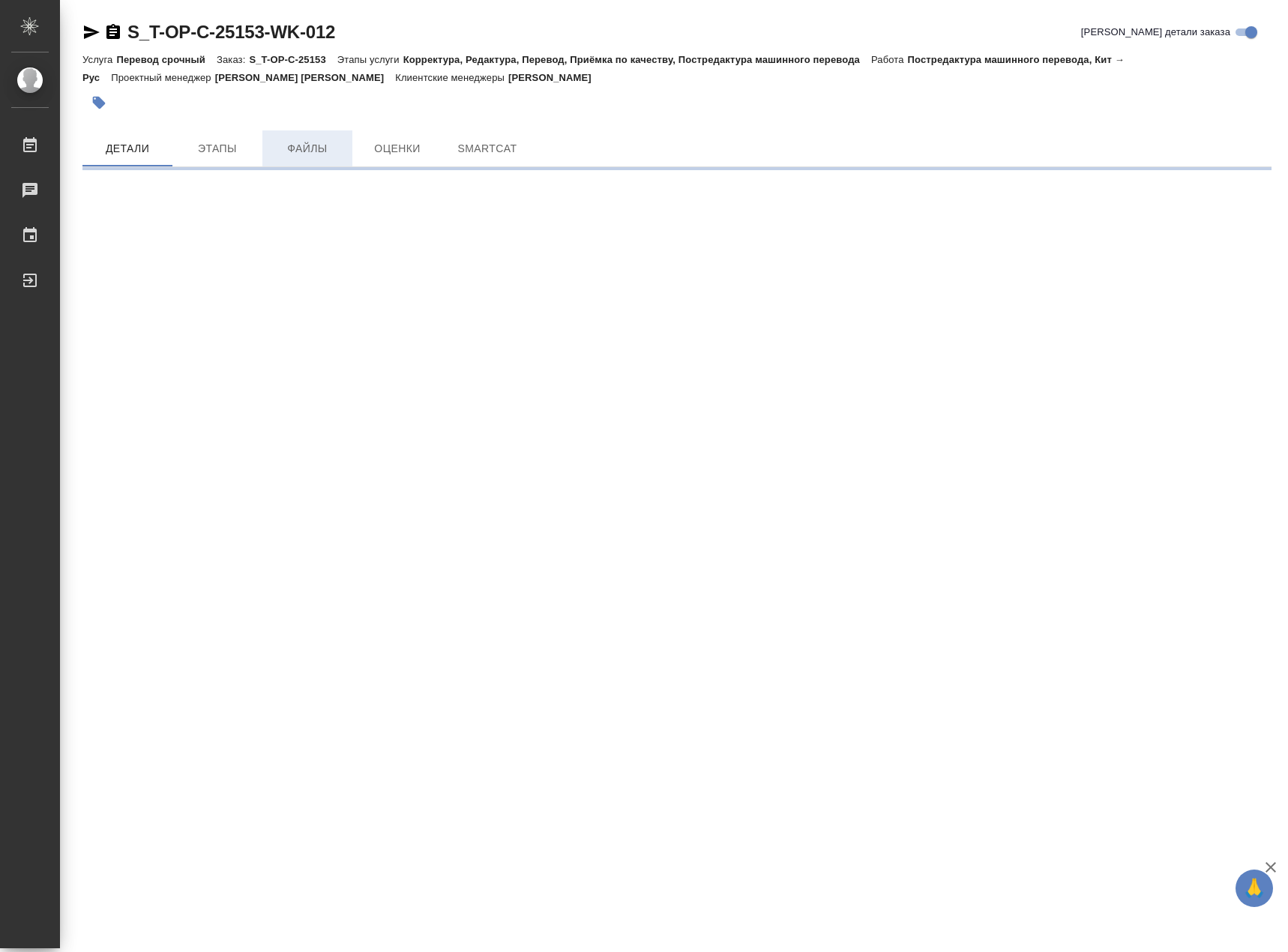 This screenshot has height=952, width=1288. Describe the element at coordinates (370, 59) in the screenshot. I see `p: Этапы услуги` at that location.